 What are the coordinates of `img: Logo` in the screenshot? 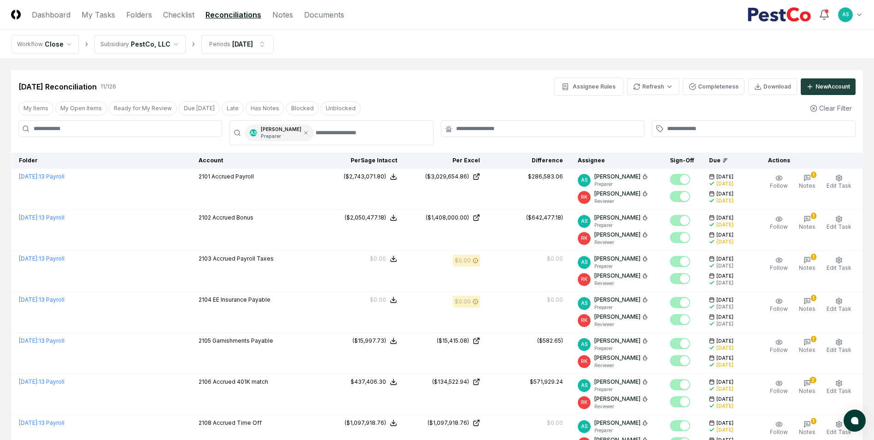 It's located at (16, 14).